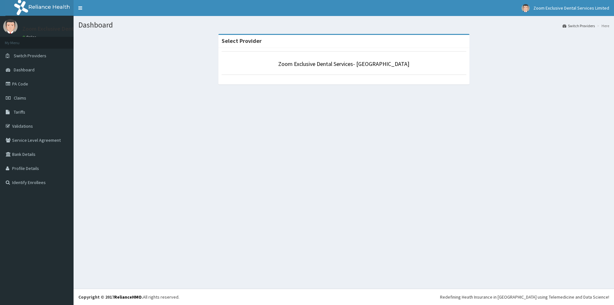 The image size is (614, 305). Describe the element at coordinates (20, 112) in the screenshot. I see `span: Tariffs` at that location.